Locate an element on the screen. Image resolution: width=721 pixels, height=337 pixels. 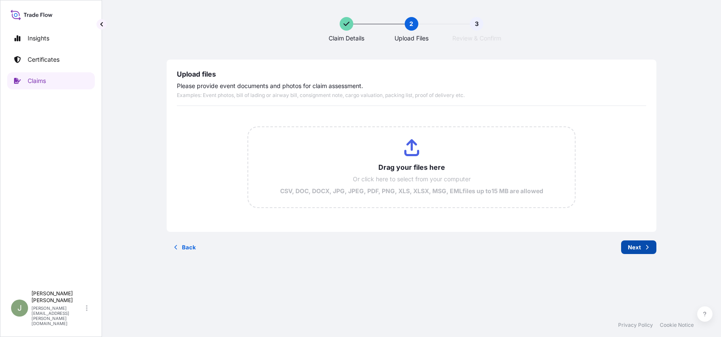
span: Upload Files is located at coordinates (411, 38).